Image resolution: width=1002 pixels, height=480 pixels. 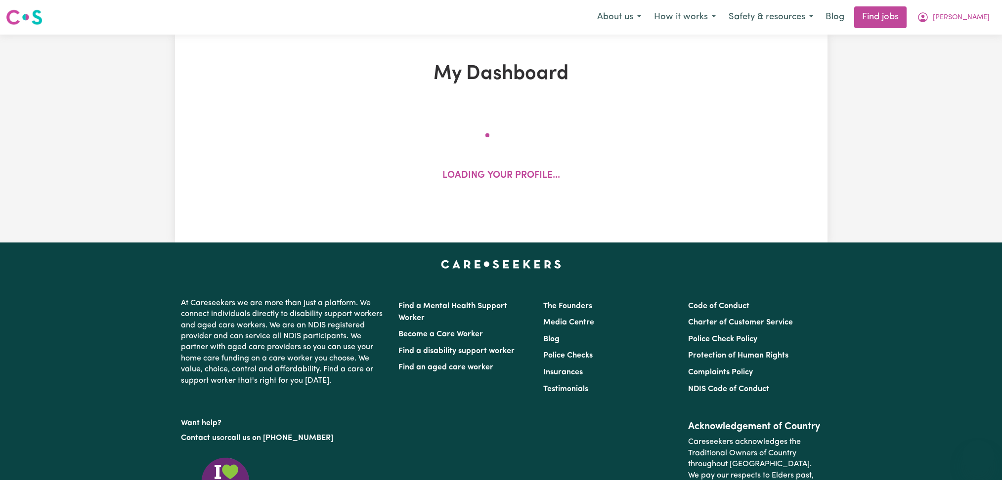 I want to click on a: Protection of Human Rights, so click(x=738, y=356).